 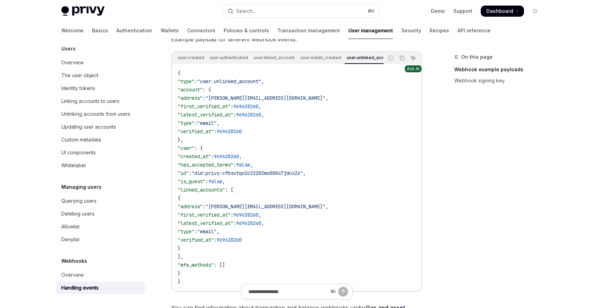 What do you see at coordinates (70, 240) in the screenshot?
I see `div: Denylist` at bounding box center [70, 240].